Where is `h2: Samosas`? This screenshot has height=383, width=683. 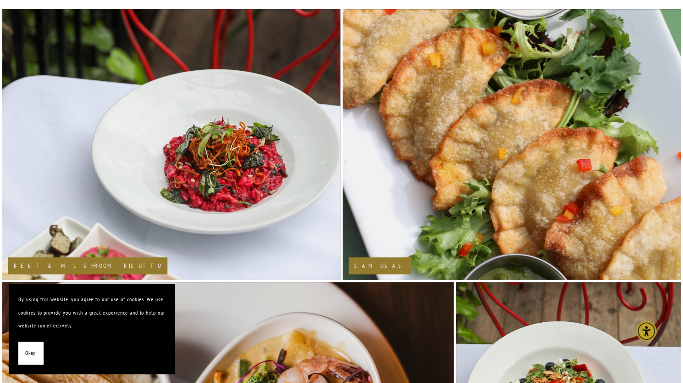 h2: Samosas is located at coordinates (380, 265).